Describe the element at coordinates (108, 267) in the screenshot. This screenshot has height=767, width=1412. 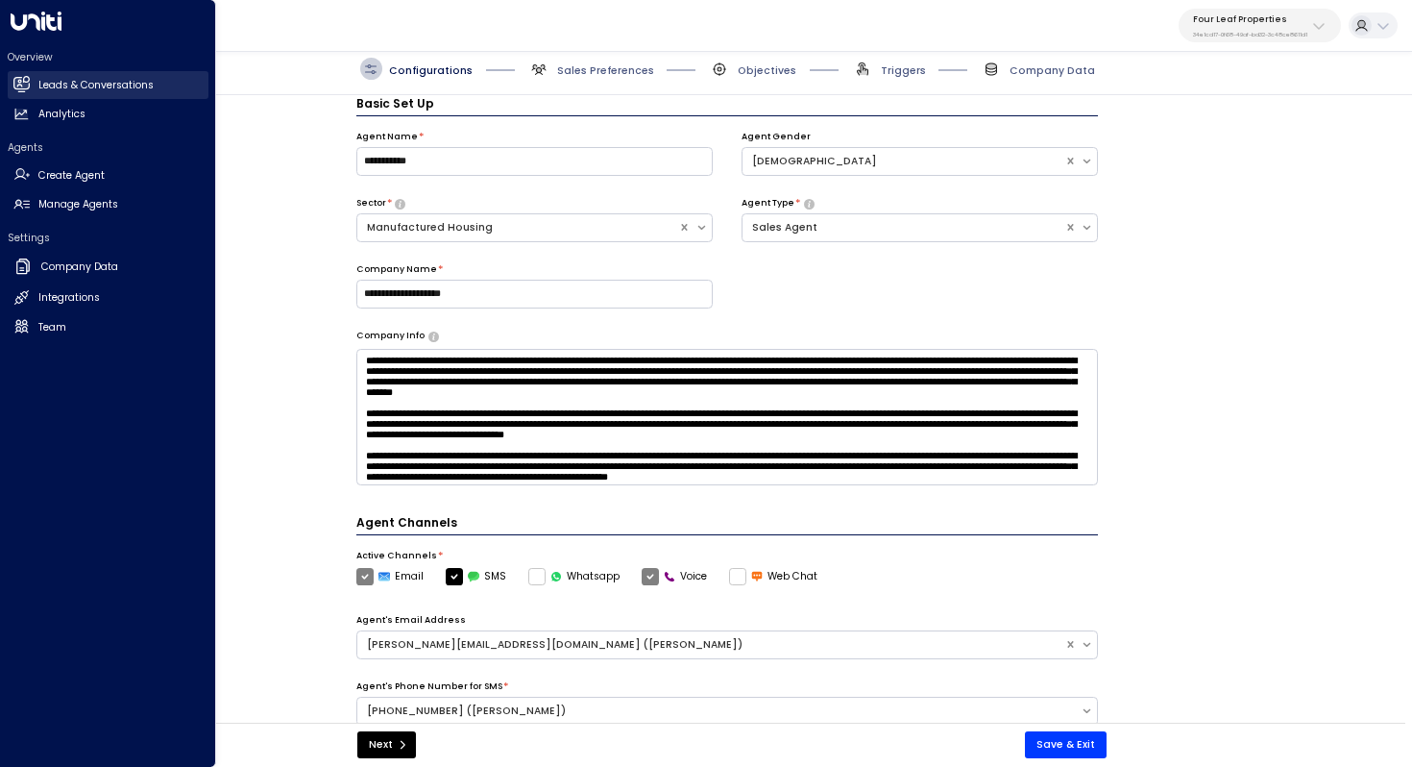
I see `a: Company Data` at that location.